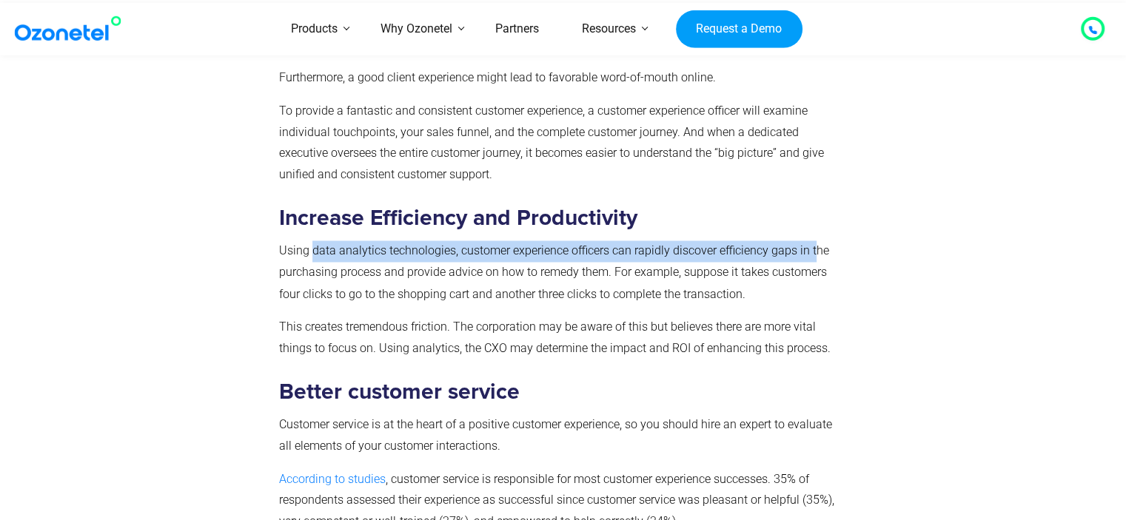 This screenshot has height=520, width=1126. Describe the element at coordinates (560, 435) in the screenshot. I see `p: Customer service is at the heart of a positive customer experience, so you should hire an expert ...` at that location.